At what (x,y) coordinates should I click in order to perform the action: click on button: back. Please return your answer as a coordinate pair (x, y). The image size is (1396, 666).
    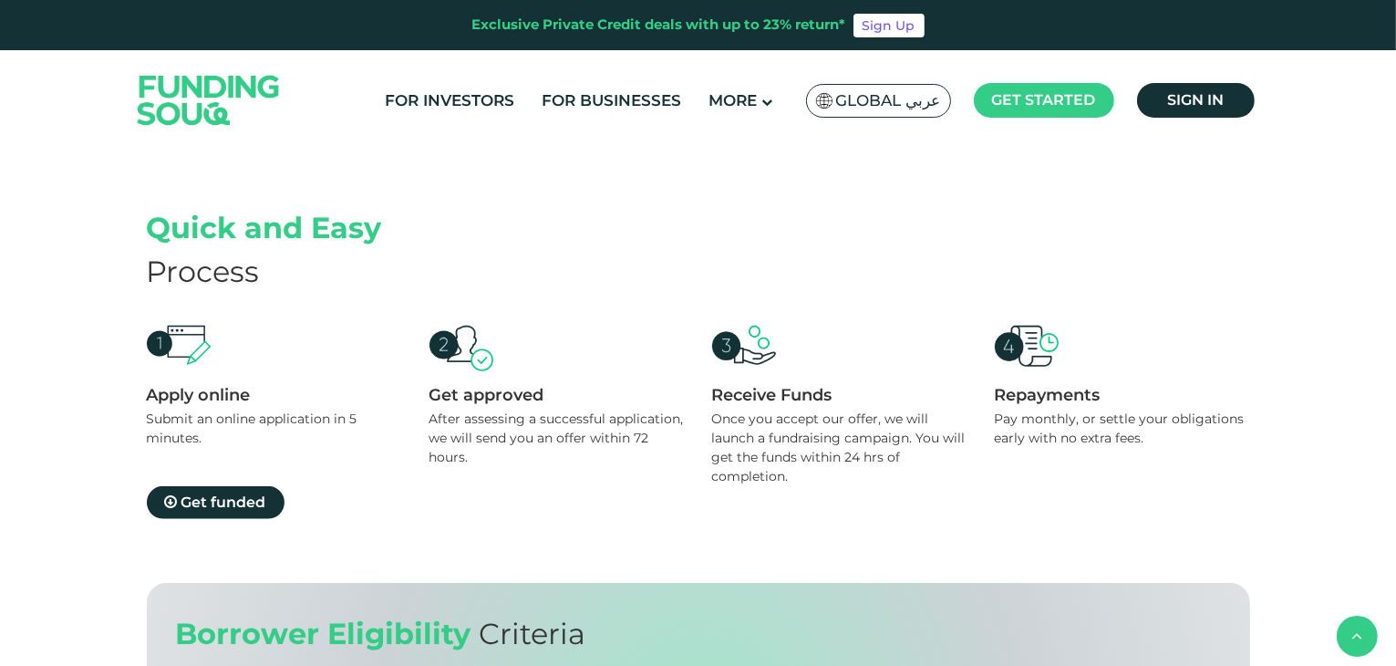
    Looking at the image, I should click on (1357, 636).